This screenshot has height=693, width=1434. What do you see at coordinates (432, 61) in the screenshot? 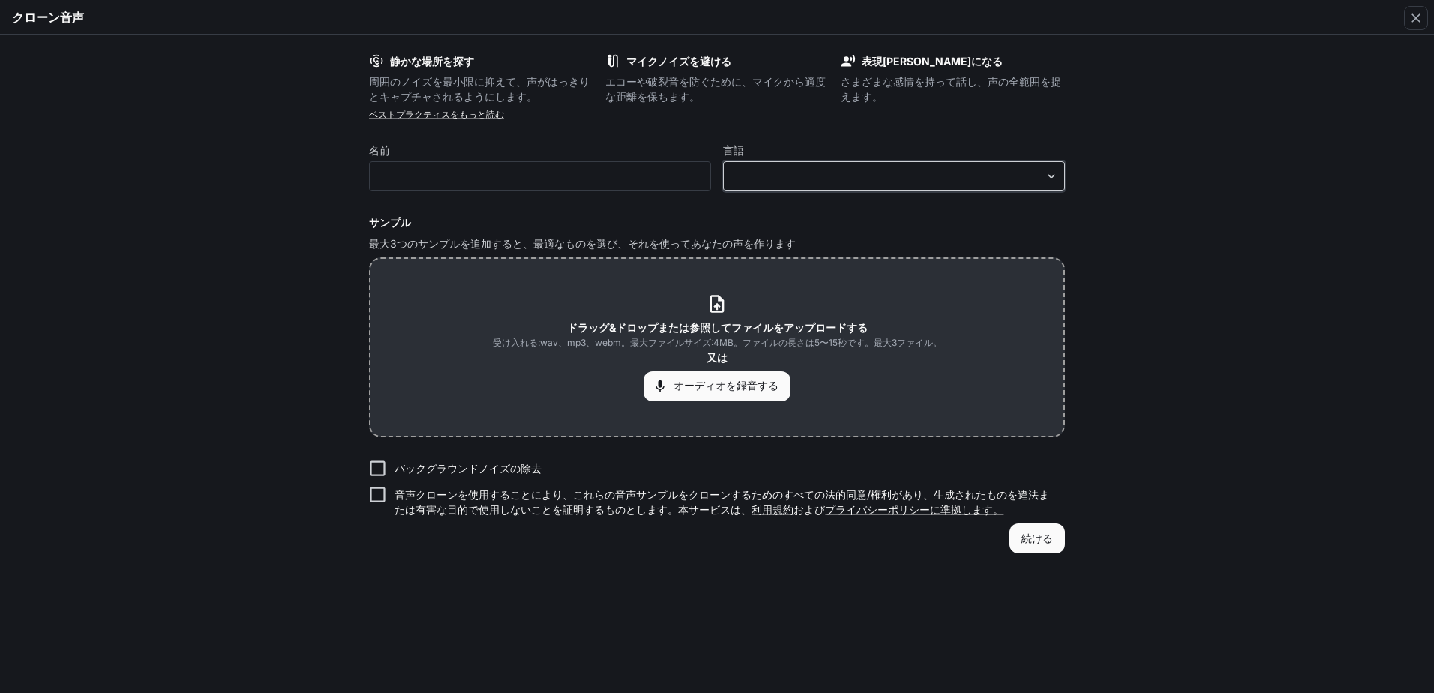
I see `b: 静かな場所を探す` at bounding box center [432, 61].